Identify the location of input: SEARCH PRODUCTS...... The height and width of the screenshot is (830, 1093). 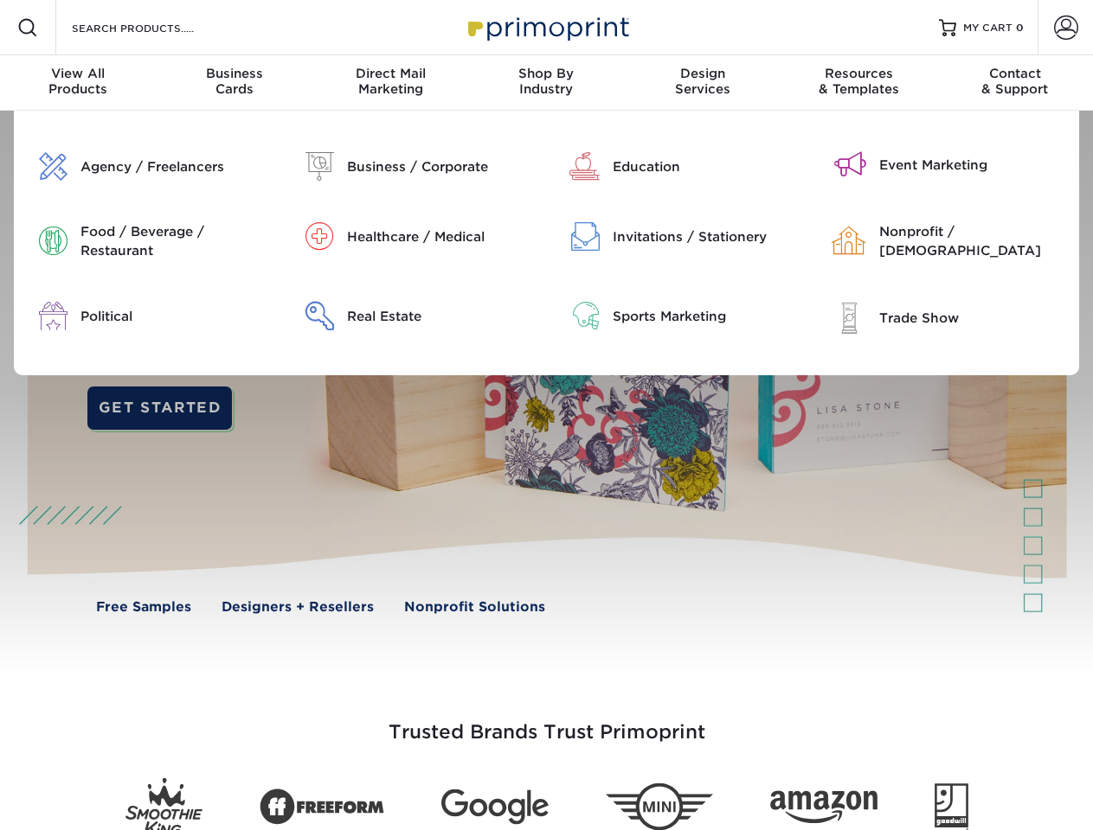
(154, 28).